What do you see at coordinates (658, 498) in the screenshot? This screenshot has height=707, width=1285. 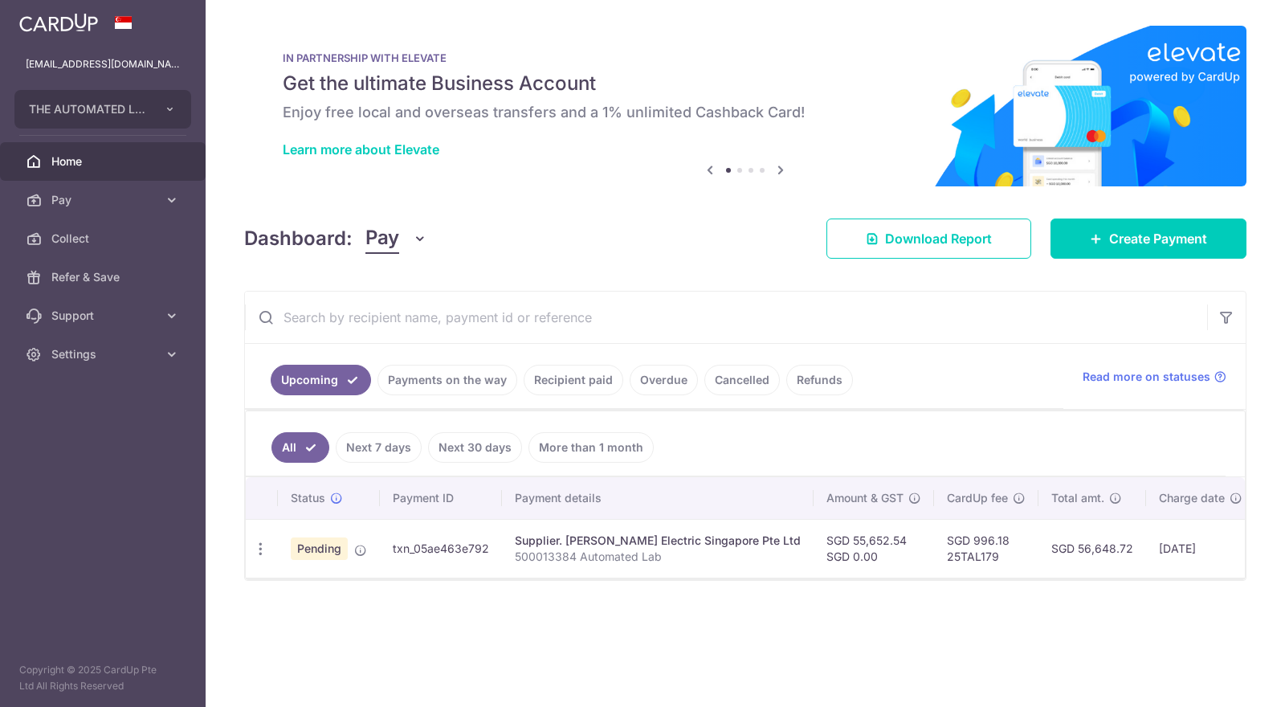 I see `th: Payment details` at bounding box center [658, 498].